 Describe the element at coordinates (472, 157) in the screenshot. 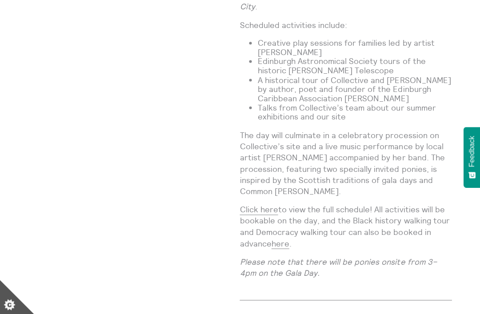

I see `button: Feedback - Show survey` at that location.